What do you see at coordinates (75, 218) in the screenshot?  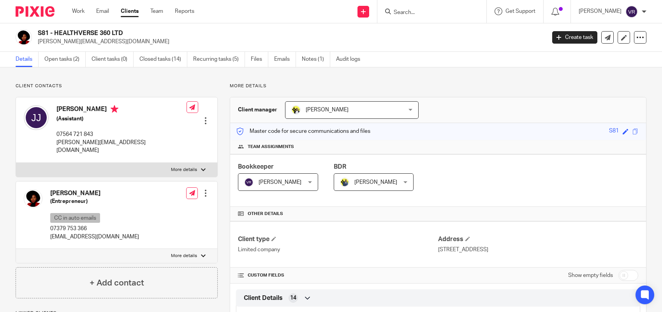 I see `p: CC in auto emails` at bounding box center [75, 218].